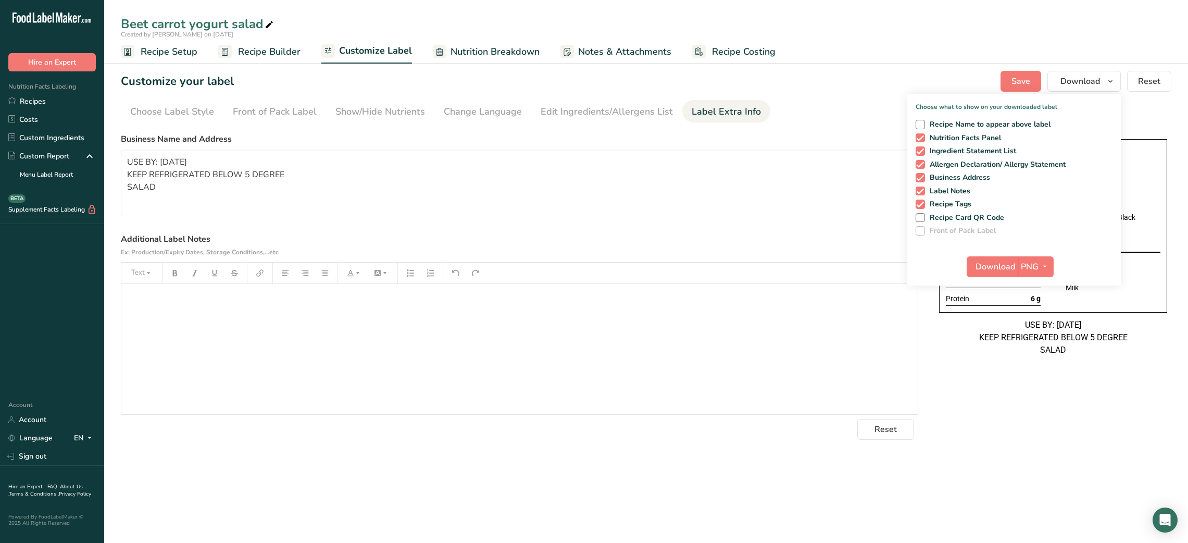  Describe the element at coordinates (1021, 81) in the screenshot. I see `button: Save` at that location.